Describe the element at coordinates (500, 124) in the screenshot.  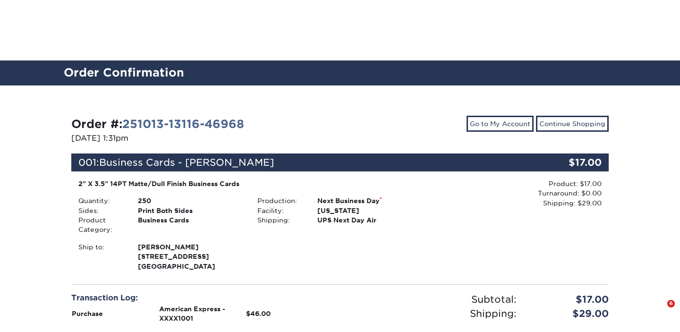
I see `a: Go to My Account` at that location.